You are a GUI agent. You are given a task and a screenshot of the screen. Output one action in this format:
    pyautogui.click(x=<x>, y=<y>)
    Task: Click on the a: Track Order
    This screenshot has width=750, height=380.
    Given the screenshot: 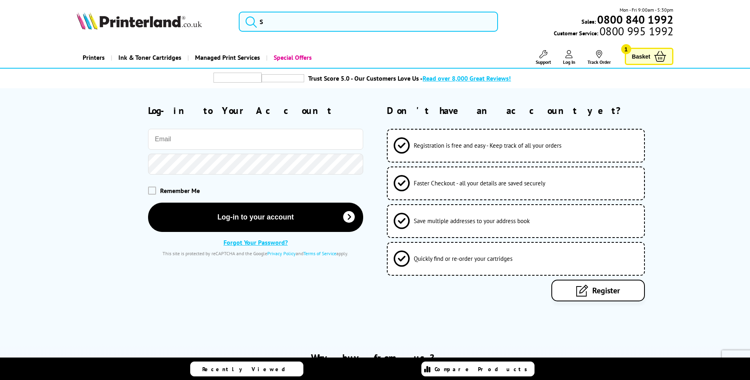 What is the action you would take?
    pyautogui.click(x=599, y=57)
    